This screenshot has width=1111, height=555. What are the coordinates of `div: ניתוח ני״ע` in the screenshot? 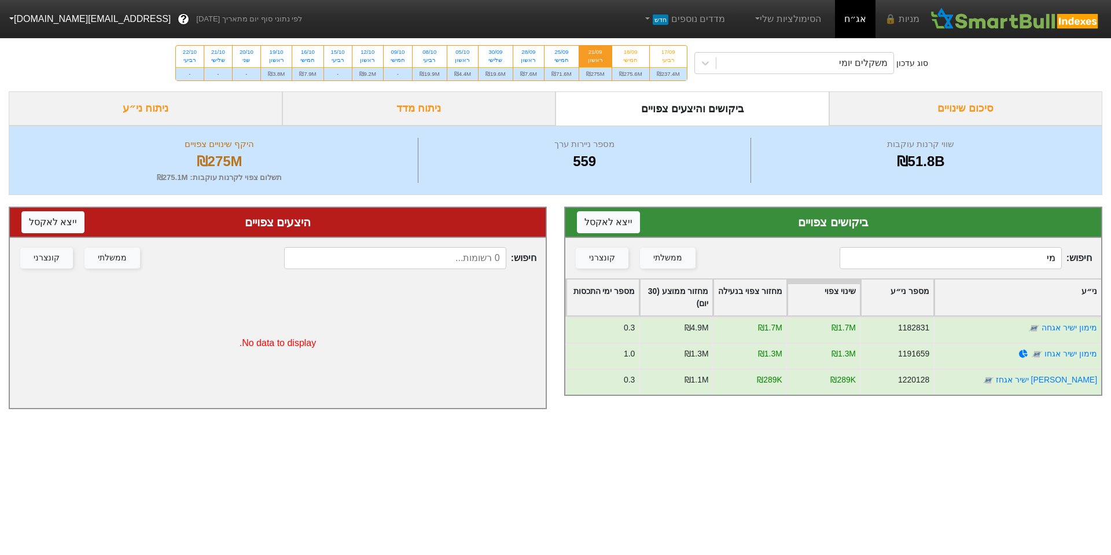 It's located at (145, 108).